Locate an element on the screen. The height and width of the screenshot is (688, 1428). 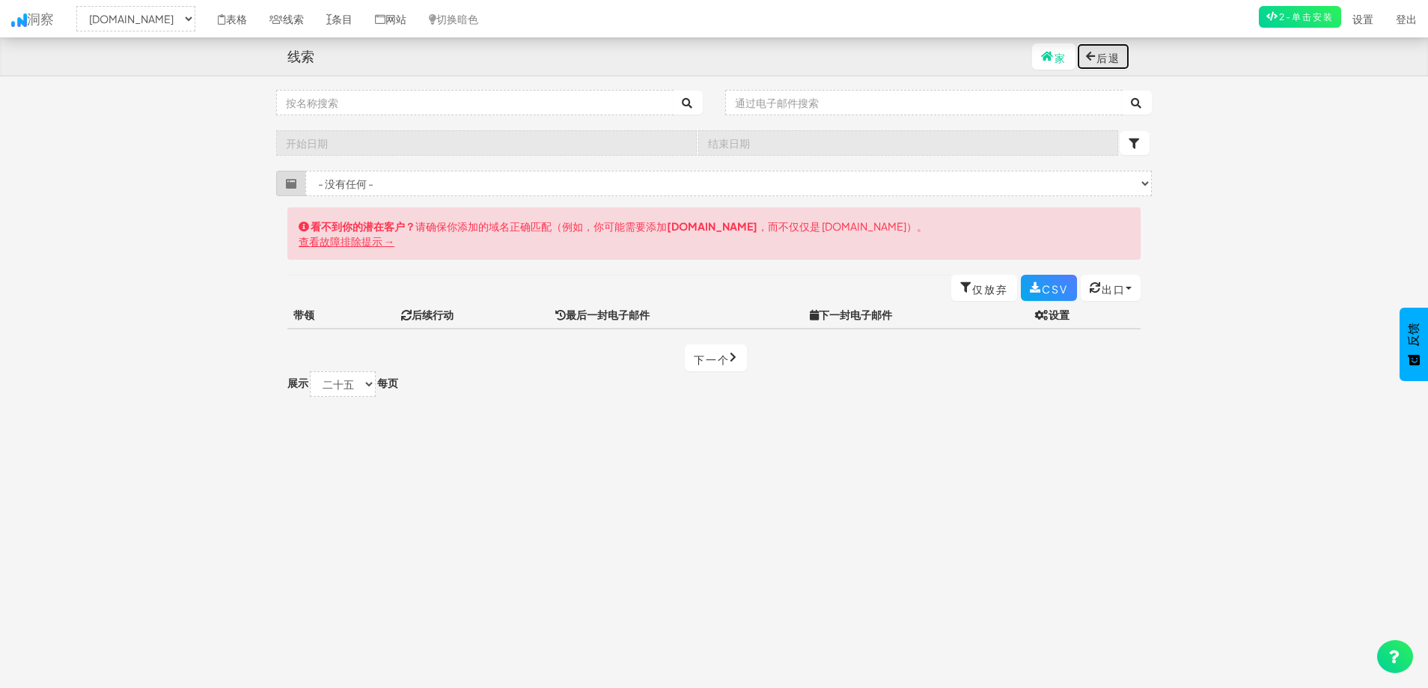
a: CSV is located at coordinates (1049, 287).